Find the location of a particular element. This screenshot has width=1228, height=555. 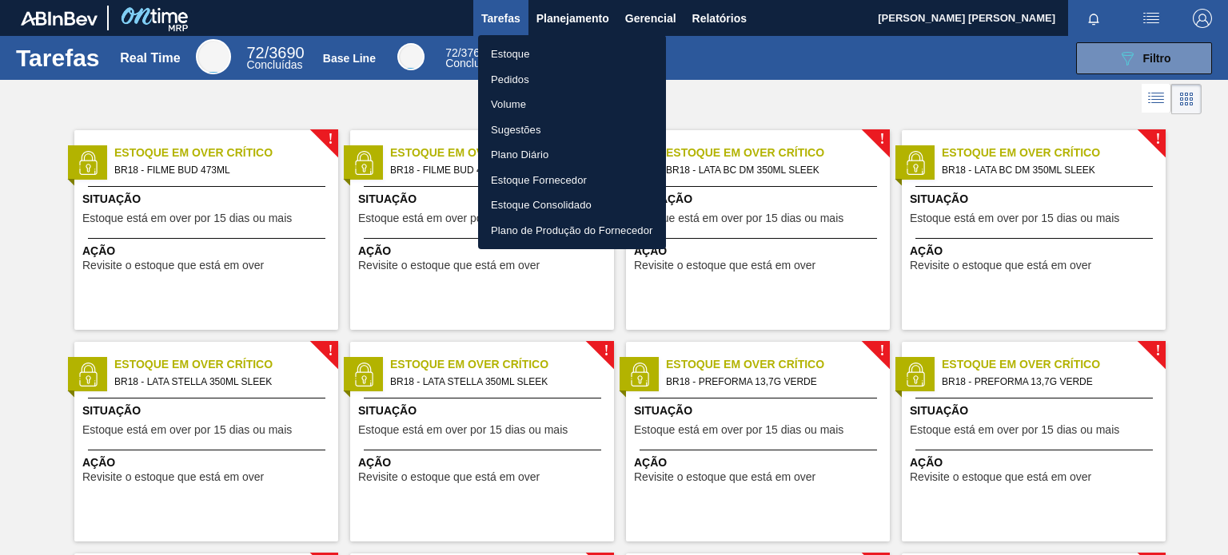

li: Estoque is located at coordinates (571, 54).